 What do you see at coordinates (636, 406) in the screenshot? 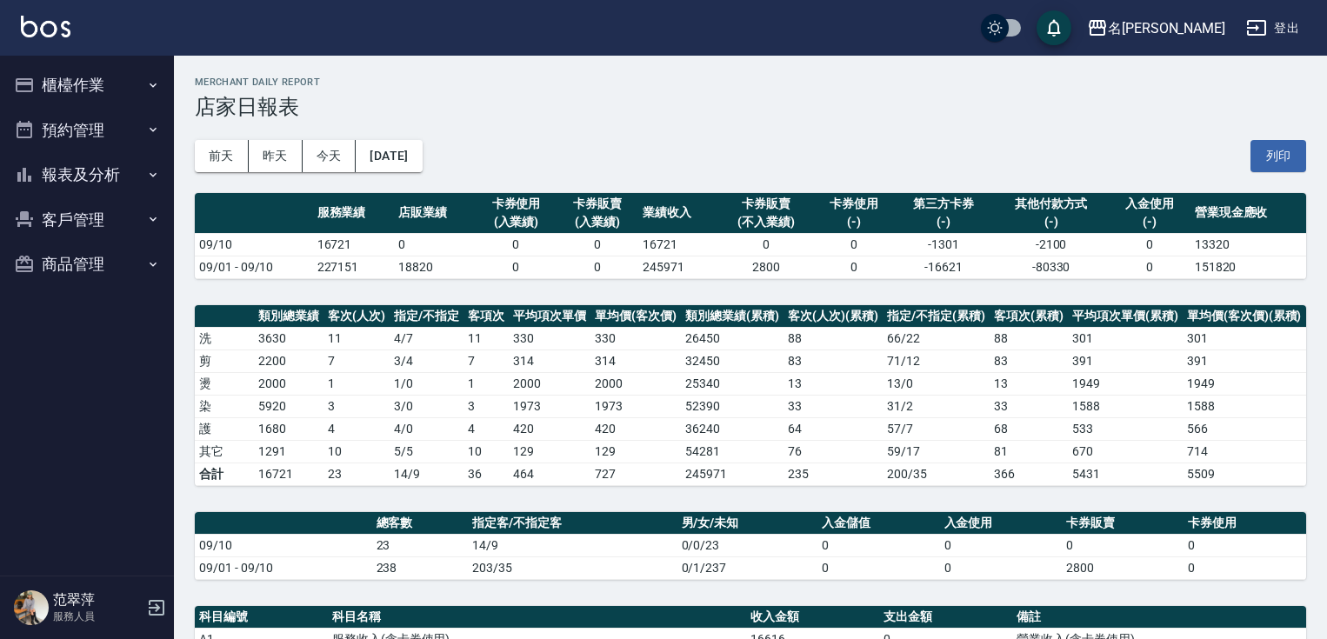
I see `td: 1973` at bounding box center [636, 406].